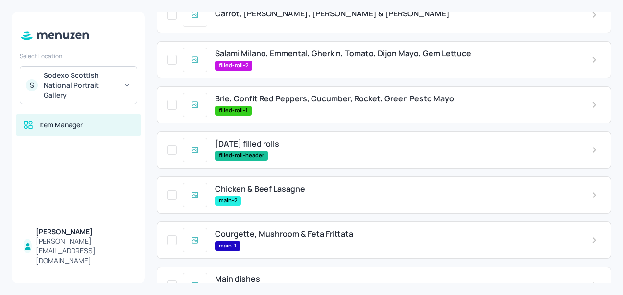 This screenshot has width=623, height=295. I want to click on span: Main dishes, so click(237, 279).